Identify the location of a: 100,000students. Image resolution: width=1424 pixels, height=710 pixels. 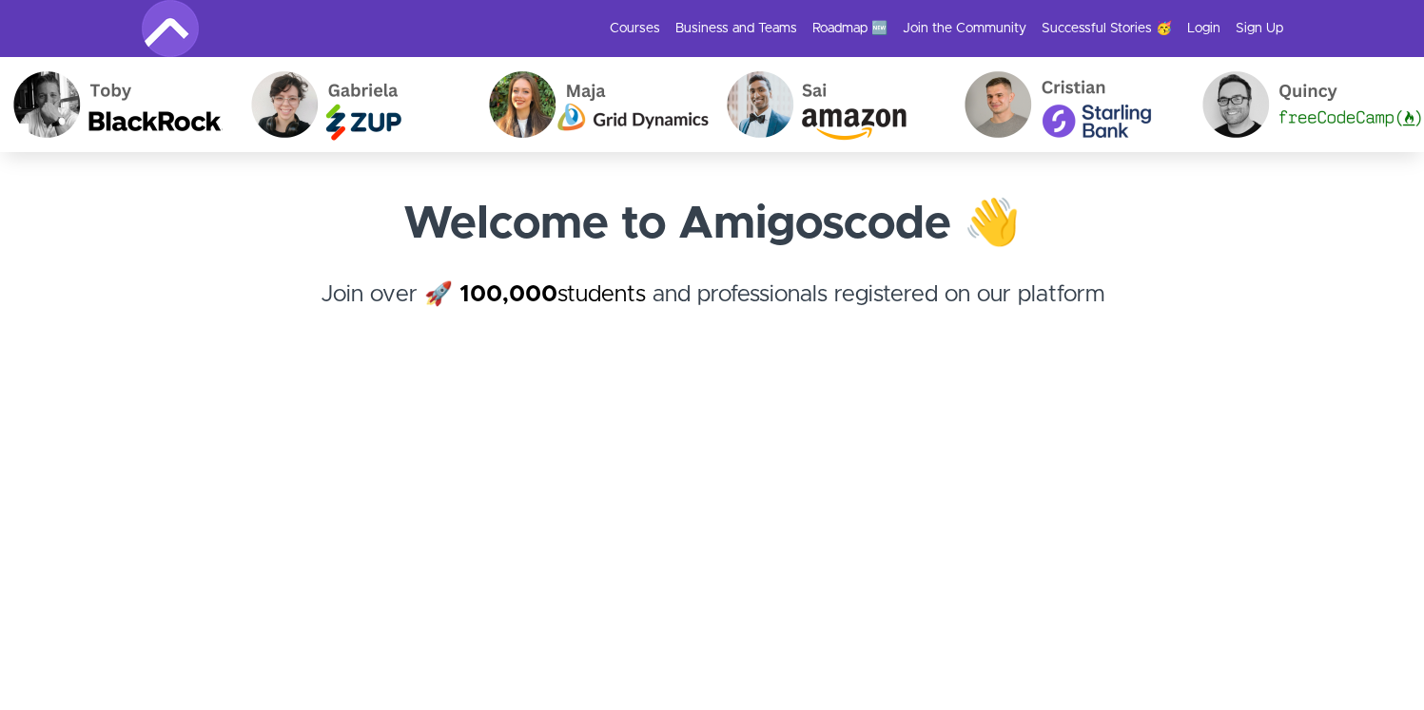
(553, 295).